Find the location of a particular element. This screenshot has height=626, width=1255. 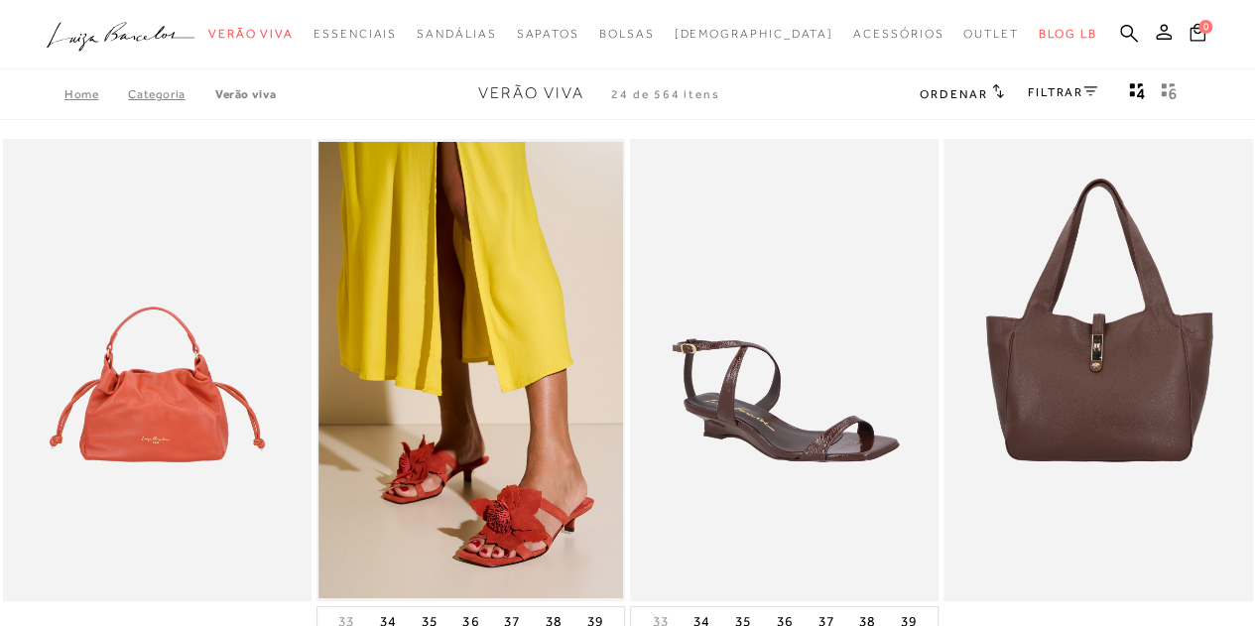

a: Verão Viva is located at coordinates (246, 94).